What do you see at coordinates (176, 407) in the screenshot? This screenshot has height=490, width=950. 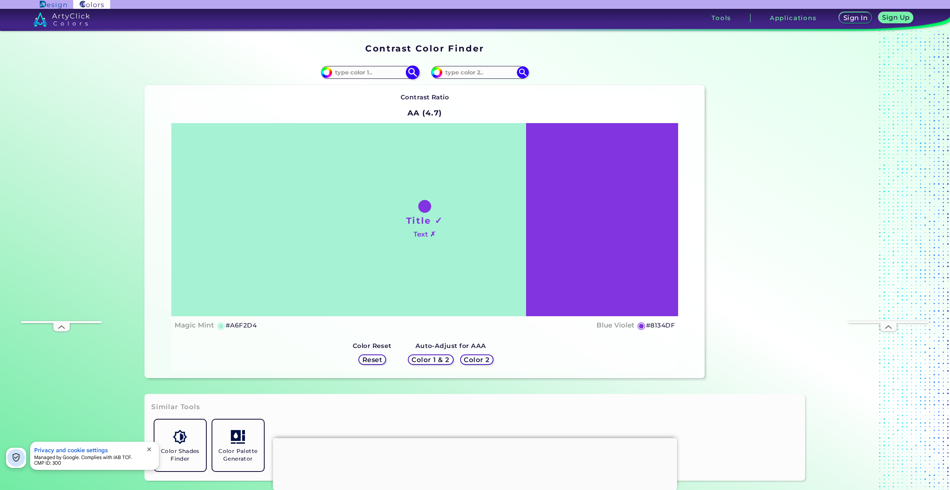 I see `h3: Similar Tools` at bounding box center [176, 407].